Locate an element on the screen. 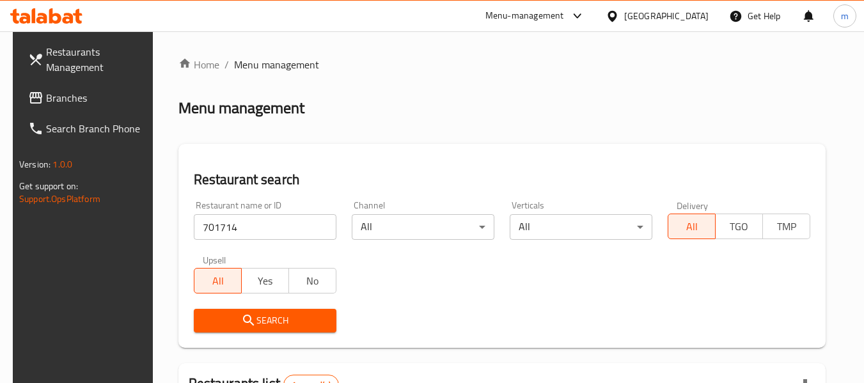 The height and width of the screenshot is (383, 864). a: Restaurants Management is located at coordinates (88, 60).